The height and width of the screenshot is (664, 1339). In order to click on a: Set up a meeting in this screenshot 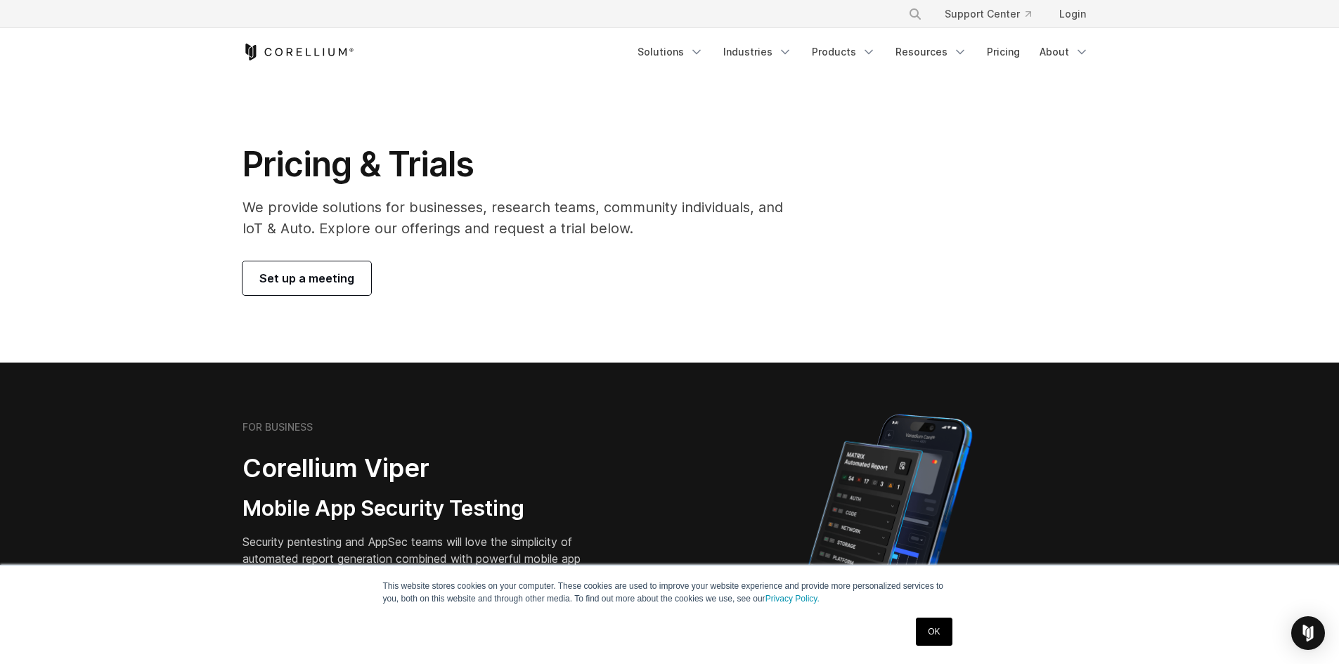, I will do `click(306, 278)`.